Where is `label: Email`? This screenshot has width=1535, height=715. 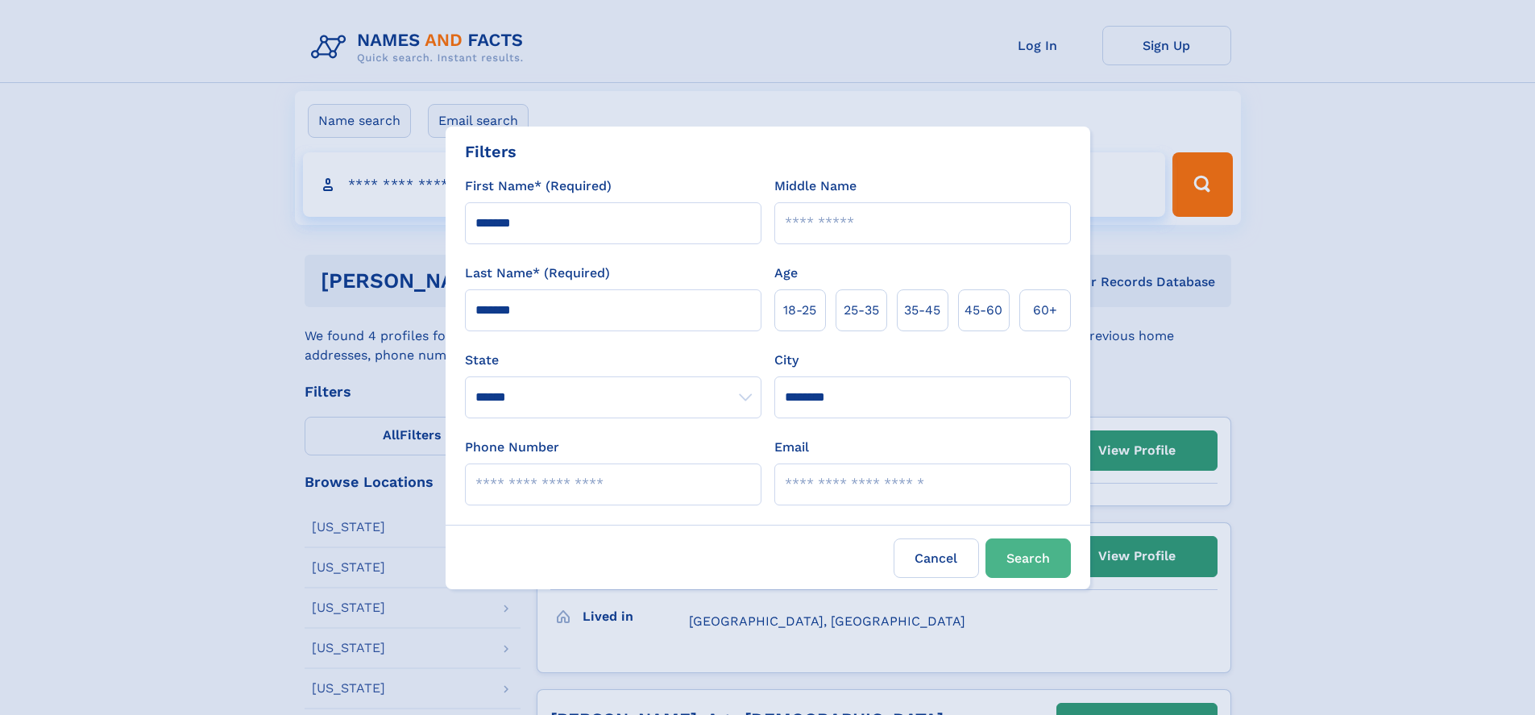 label: Email is located at coordinates (791, 447).